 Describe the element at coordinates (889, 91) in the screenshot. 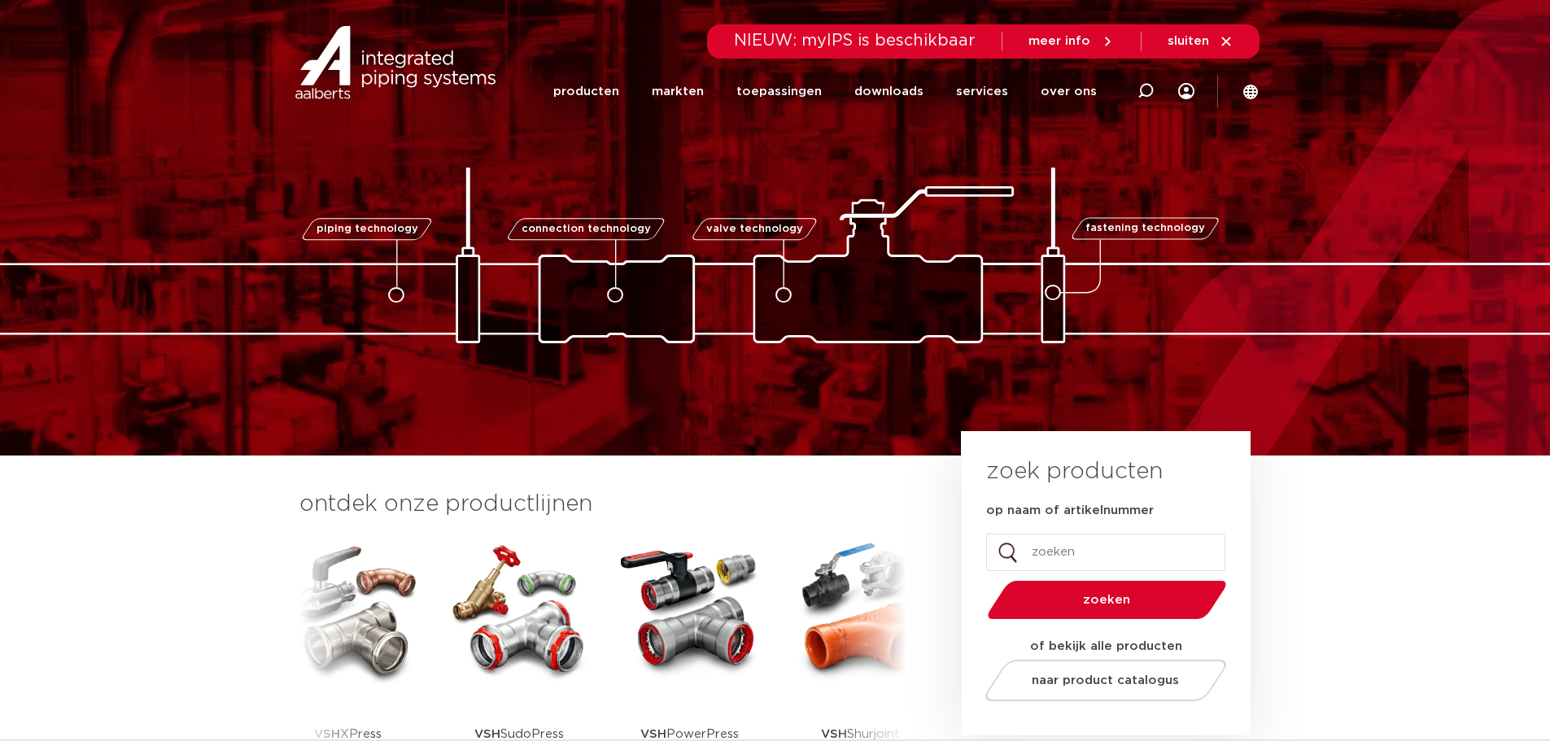

I see `a: downloads` at that location.